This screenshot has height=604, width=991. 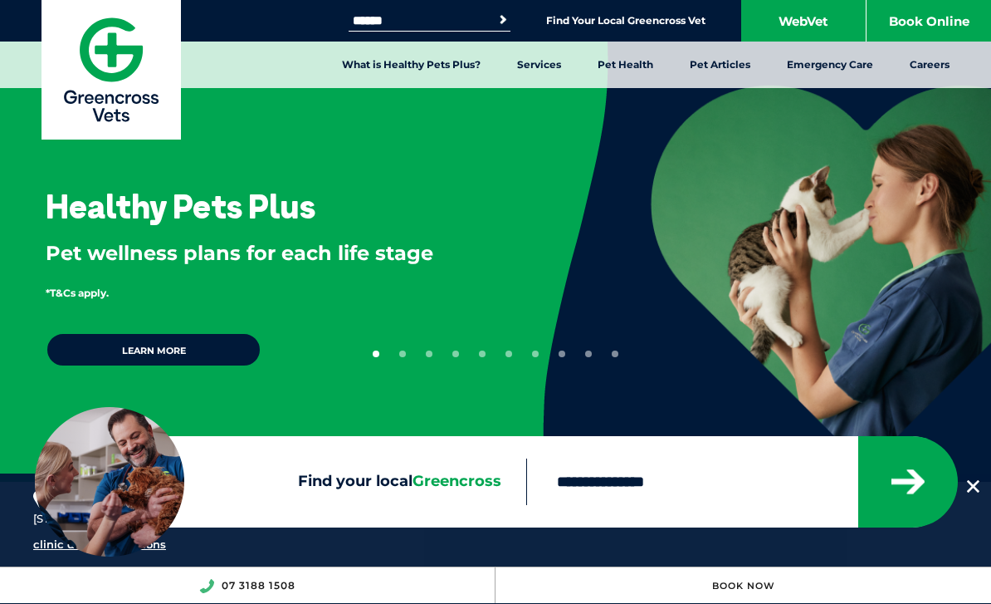 I want to click on a: Services, so click(x=539, y=65).